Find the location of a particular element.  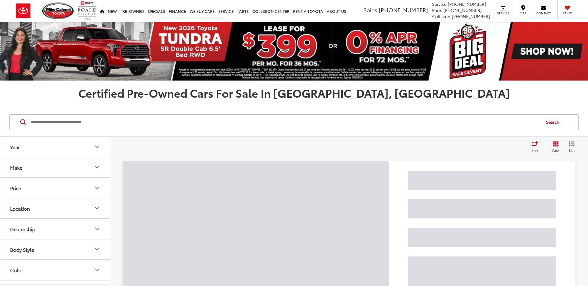

button: LocationLocation is located at coordinates (55, 208).